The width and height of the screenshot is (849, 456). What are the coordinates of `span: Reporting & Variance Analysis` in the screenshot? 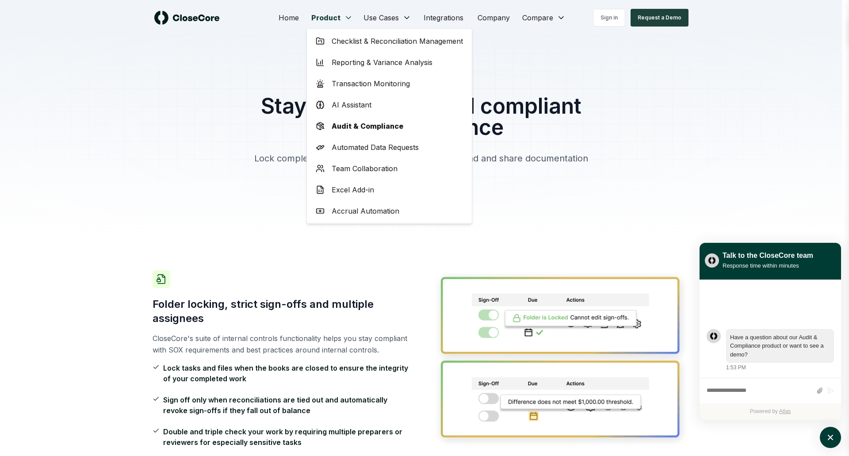 It's located at (382, 62).